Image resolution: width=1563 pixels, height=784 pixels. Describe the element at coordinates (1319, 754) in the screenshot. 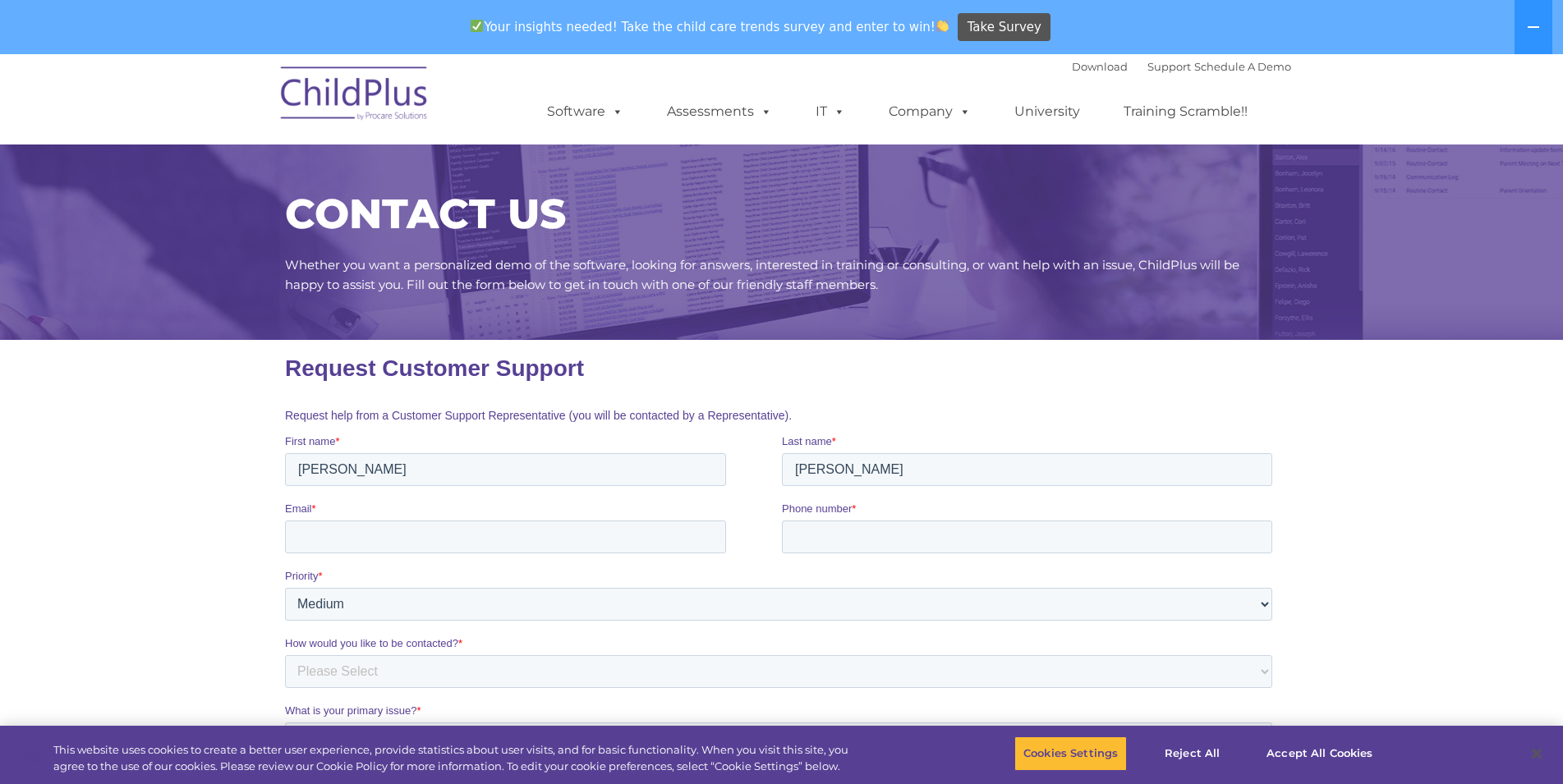

I see `button: Accept All Cookies` at that location.